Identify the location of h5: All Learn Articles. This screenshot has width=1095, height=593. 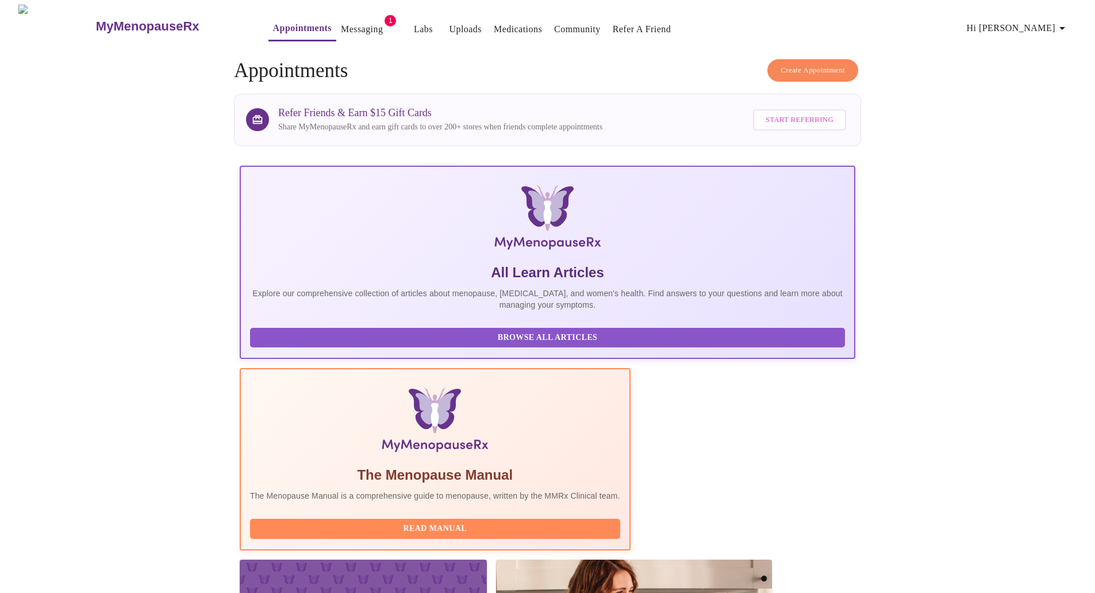
(547, 273).